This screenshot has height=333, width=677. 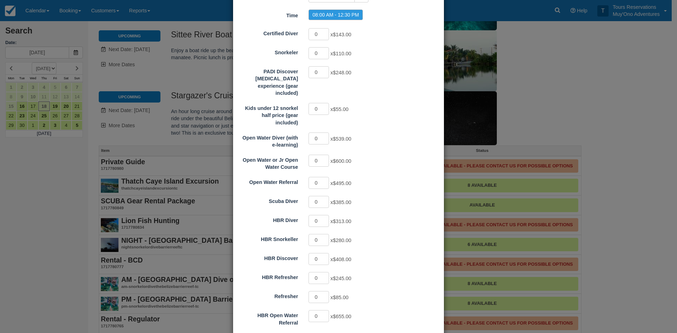 I want to click on input: Refresher, so click(x=319, y=297).